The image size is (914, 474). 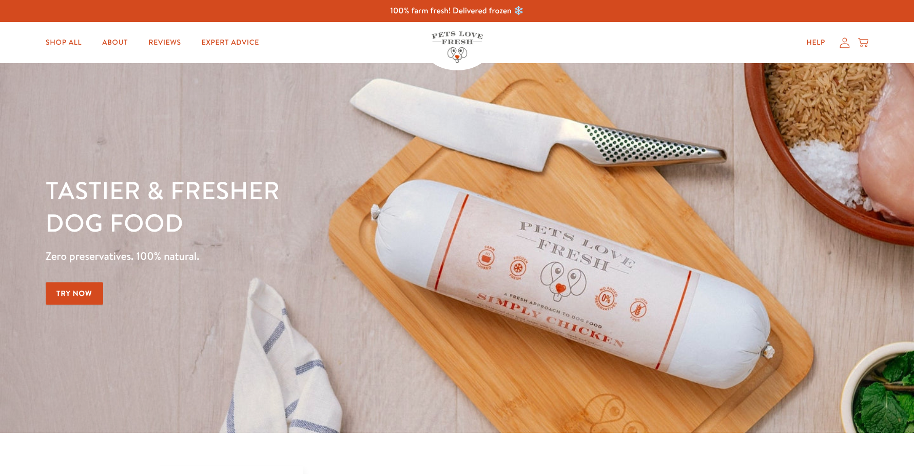 What do you see at coordinates (164, 43) in the screenshot?
I see `a: Reviews` at bounding box center [164, 43].